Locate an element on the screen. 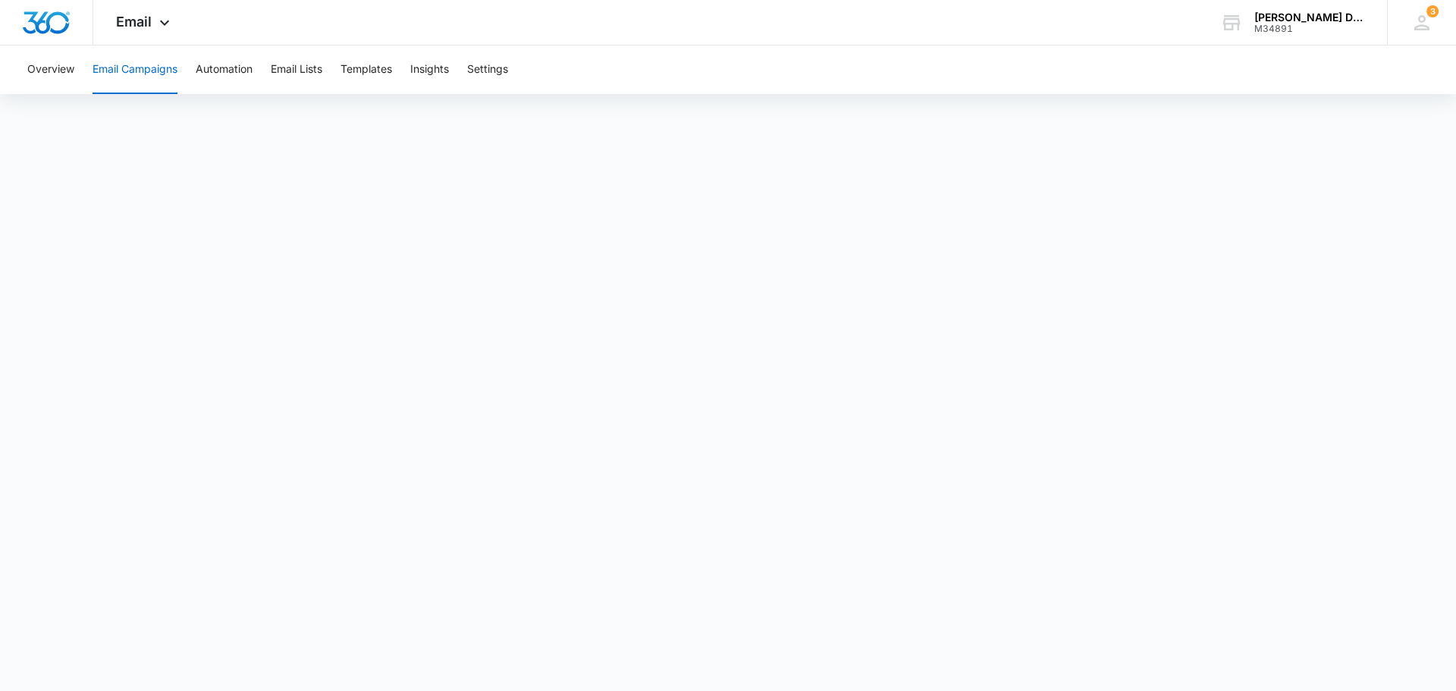  div: account id is located at coordinates (1310, 29).